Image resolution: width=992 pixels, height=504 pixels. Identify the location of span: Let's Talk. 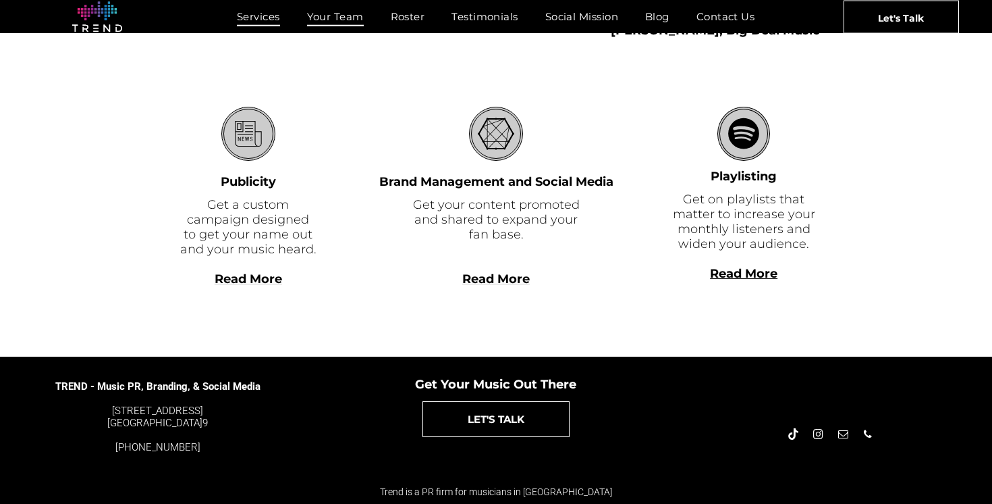
(901, 18).